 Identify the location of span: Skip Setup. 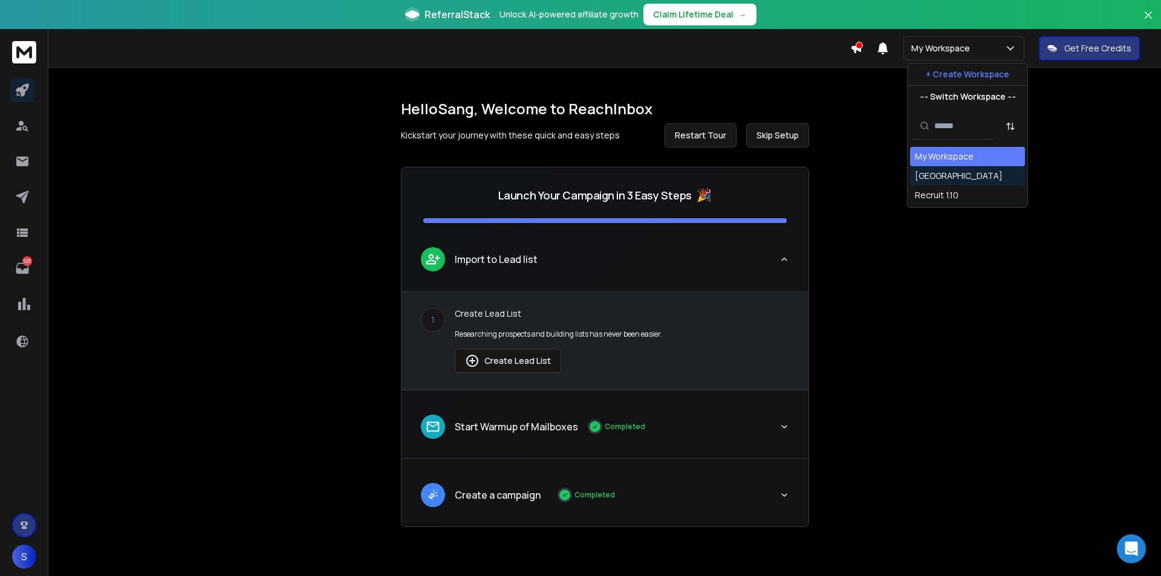
(778, 135).